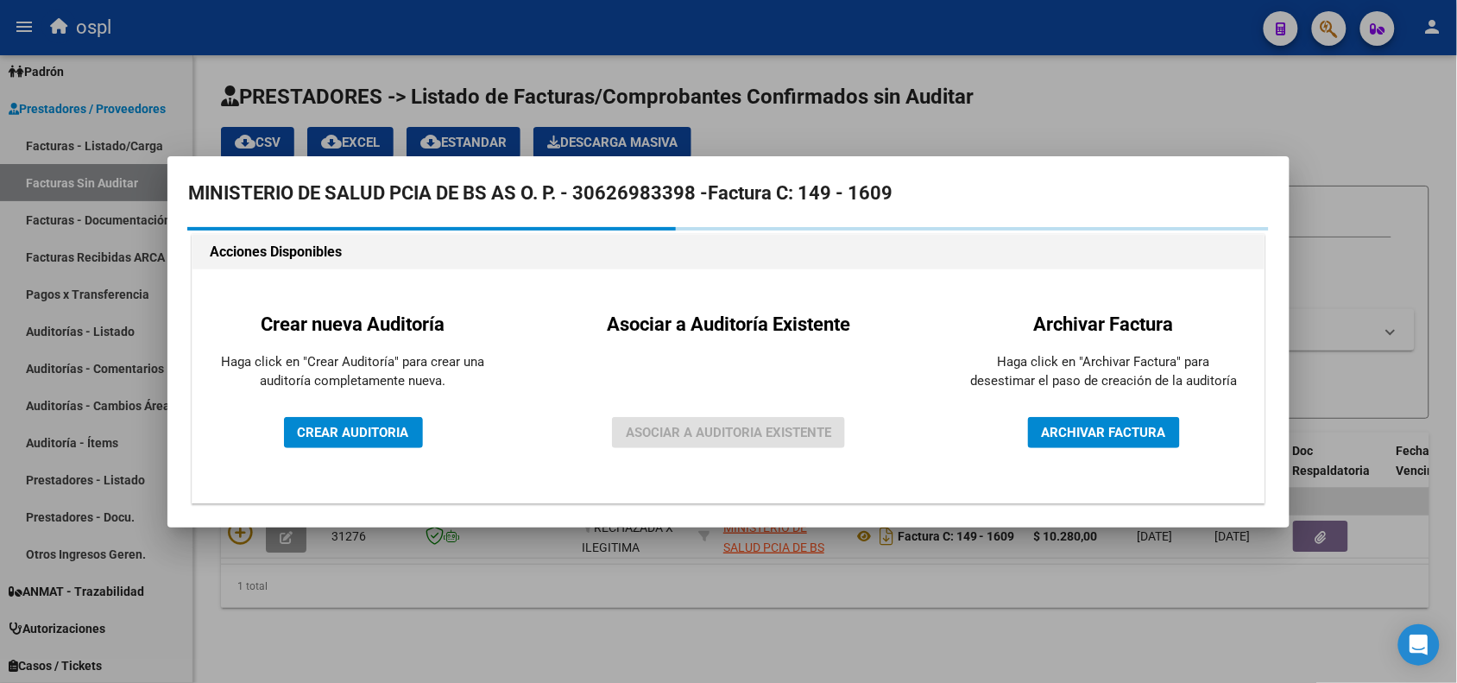 This screenshot has width=1457, height=683. What do you see at coordinates (353, 371) in the screenshot?
I see `p: Haga click en "Crear Auditoría" para crear una auditoría completamente nueva.` at bounding box center [353, 371].